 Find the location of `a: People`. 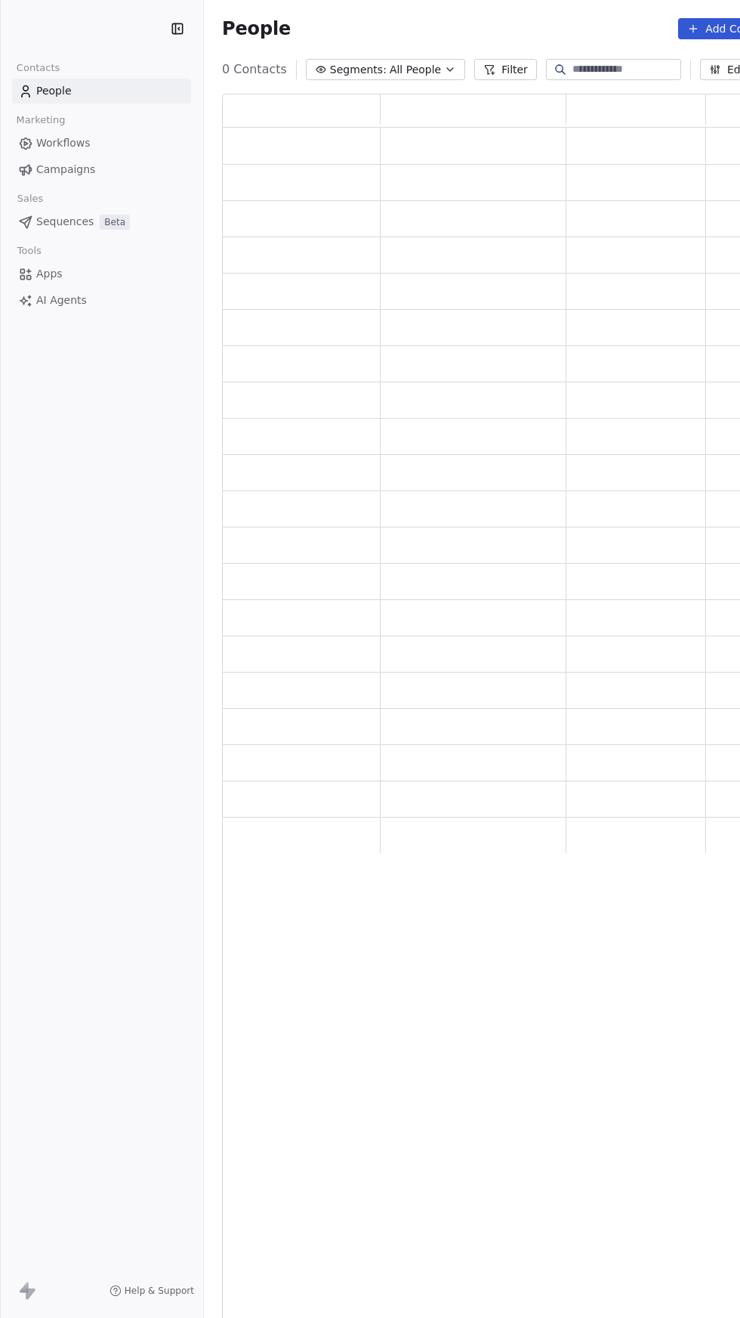

a: People is located at coordinates (101, 91).